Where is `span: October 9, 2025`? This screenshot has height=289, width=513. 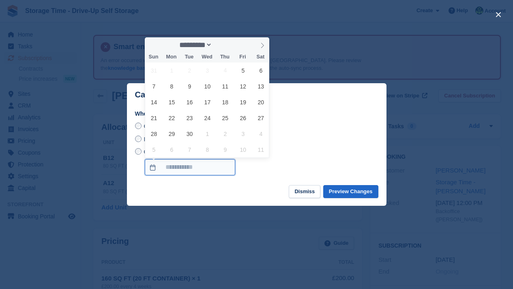 span: October 9, 2025 is located at coordinates (225, 149).